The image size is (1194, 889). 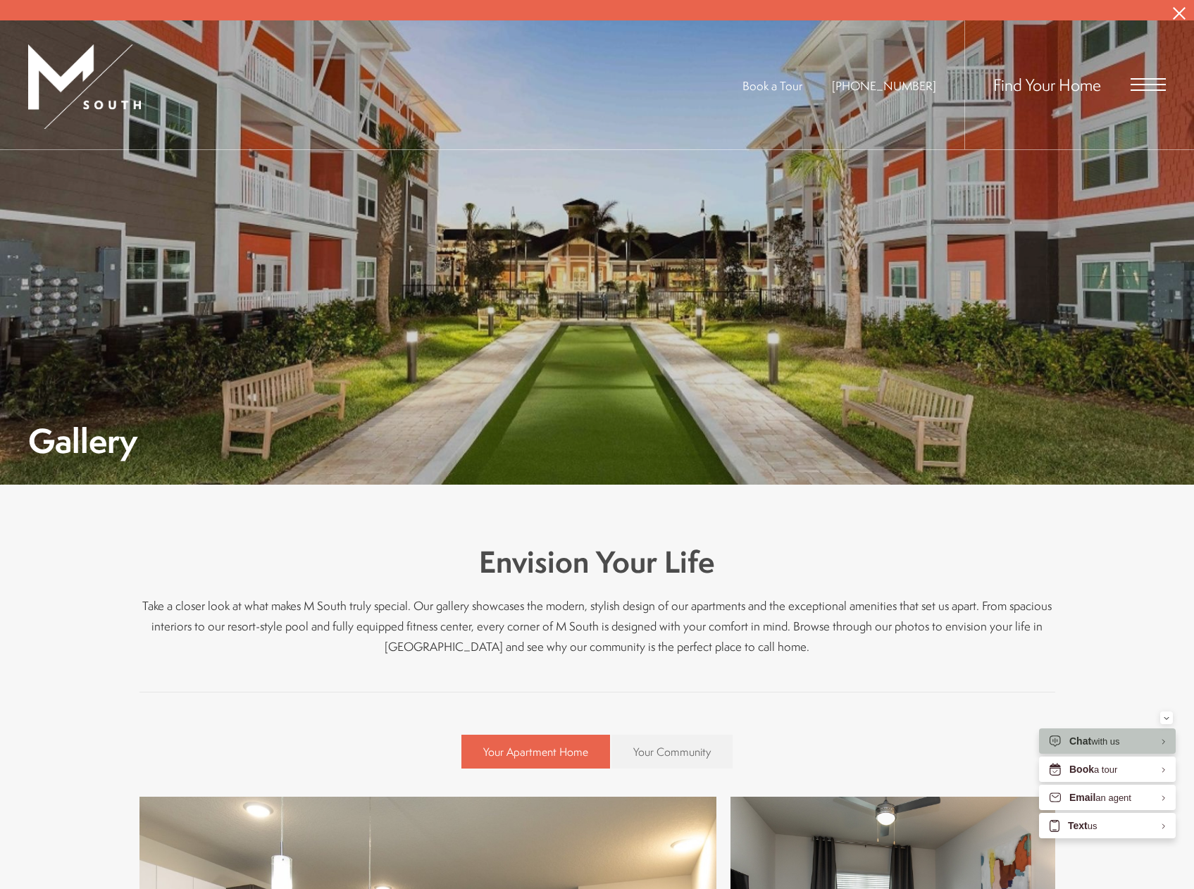 I want to click on a: Call Us at 813-570-8014, so click(x=884, y=85).